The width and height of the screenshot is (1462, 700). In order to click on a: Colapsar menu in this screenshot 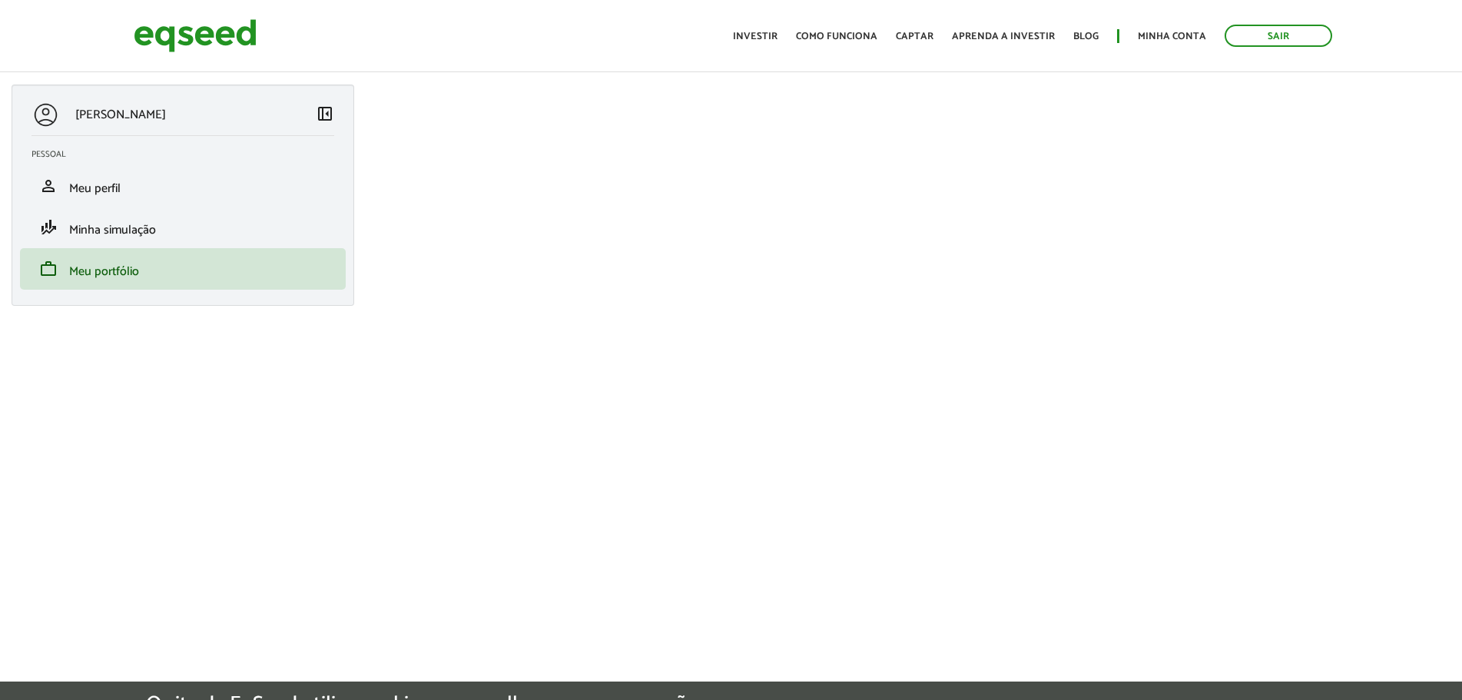, I will do `click(325, 115)`.